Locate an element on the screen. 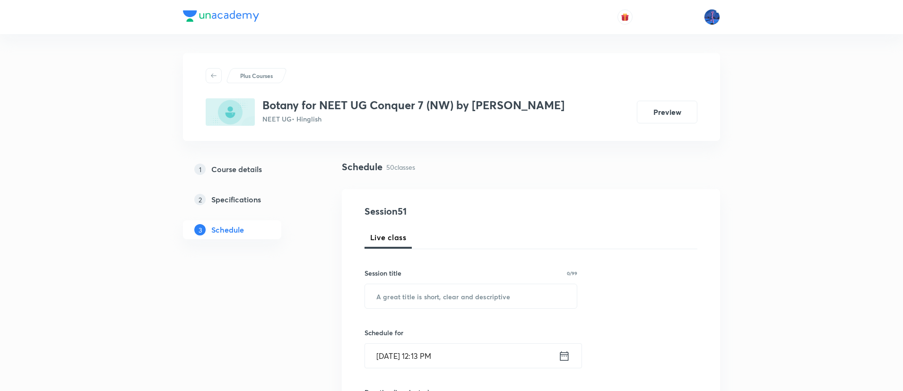 The width and height of the screenshot is (903, 391). a: Company Logo is located at coordinates (221, 17).